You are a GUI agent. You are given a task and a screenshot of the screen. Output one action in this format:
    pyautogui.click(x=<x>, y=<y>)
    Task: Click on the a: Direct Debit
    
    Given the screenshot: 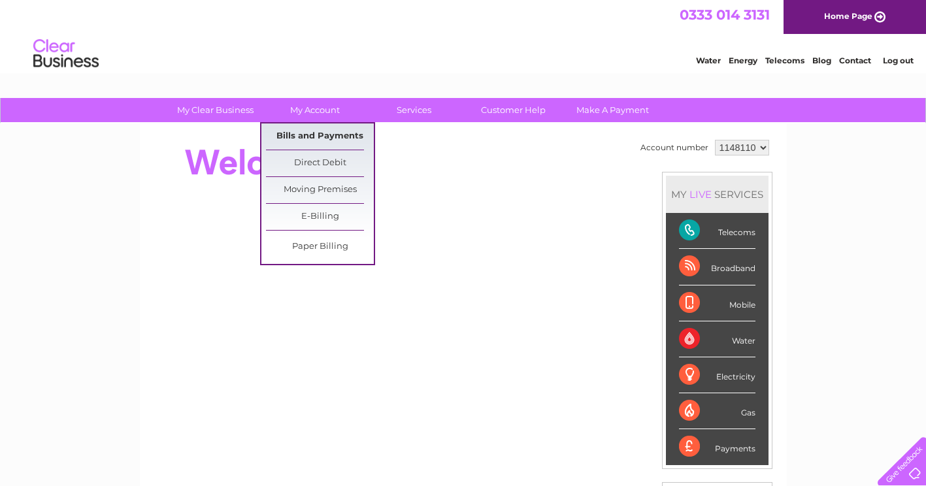 What is the action you would take?
    pyautogui.click(x=319, y=163)
    